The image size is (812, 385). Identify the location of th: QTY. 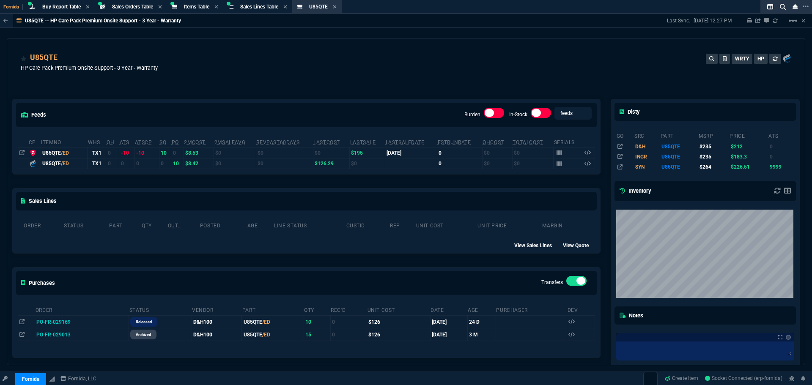
(154, 225).